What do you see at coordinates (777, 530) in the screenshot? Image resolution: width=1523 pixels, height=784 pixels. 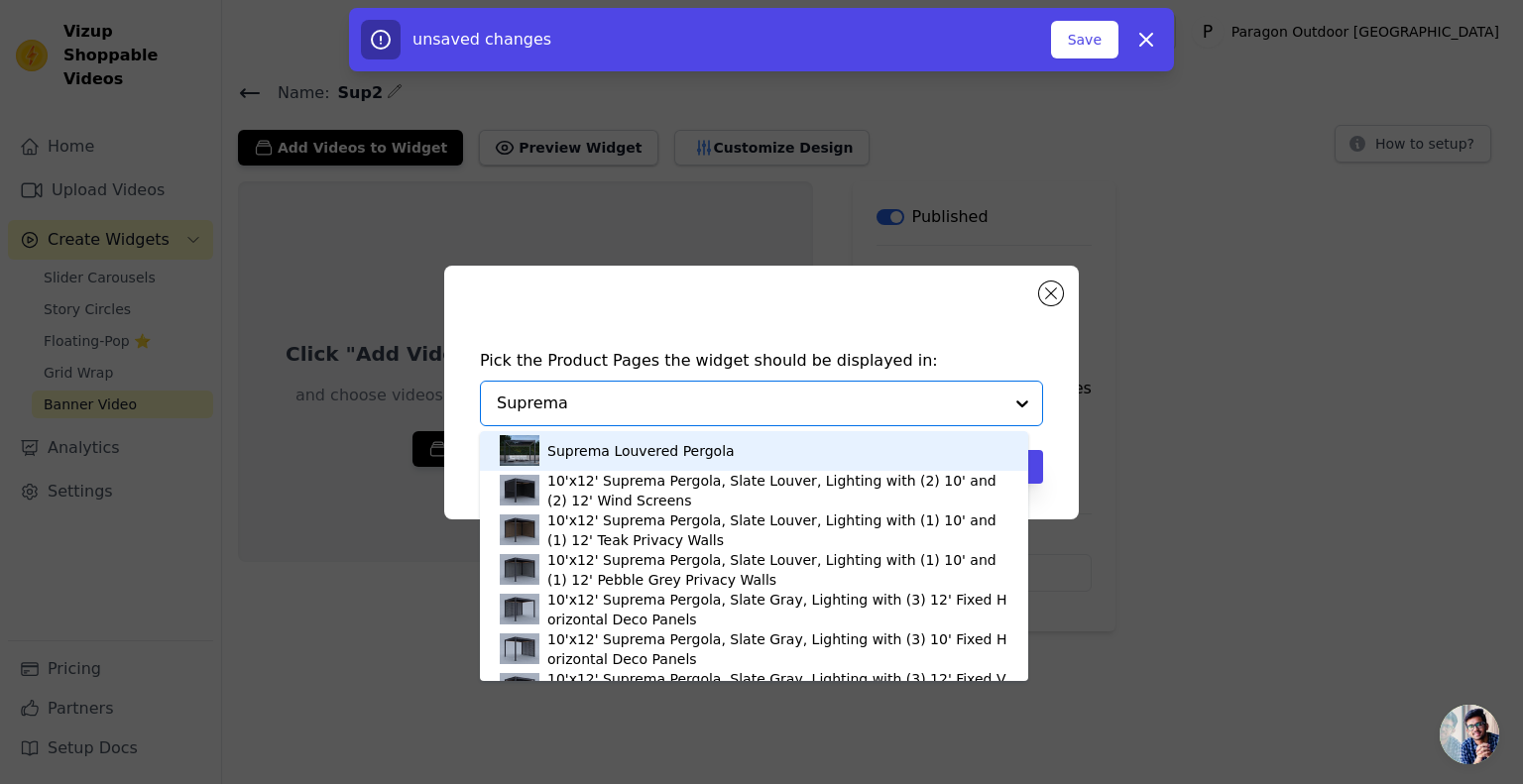 I see `div: 10'x12' Suprema Pergola, Slate Louver, Lighting with (1) 10' and (1) 12' Teak Privacy Walls` at bounding box center [777, 530].